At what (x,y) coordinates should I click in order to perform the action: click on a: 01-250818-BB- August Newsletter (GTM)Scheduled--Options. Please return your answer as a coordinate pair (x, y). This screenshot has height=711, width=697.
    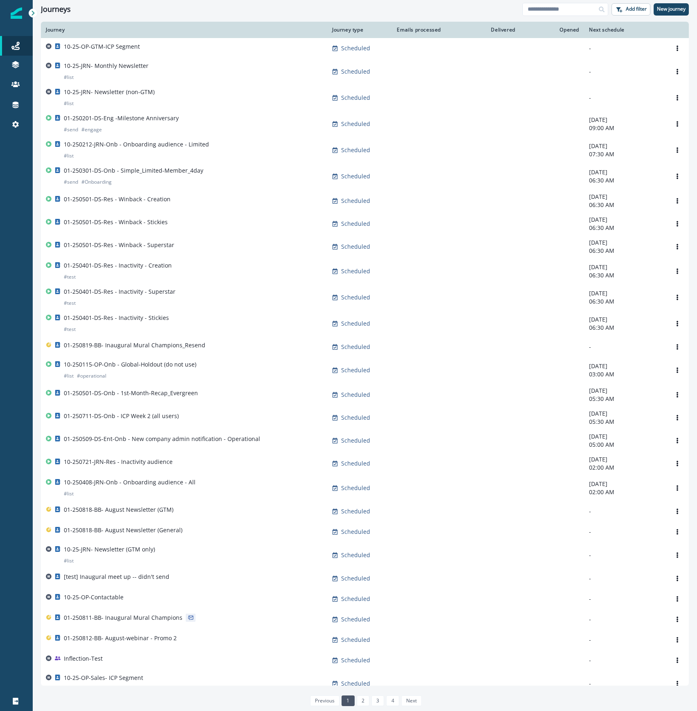
    Looking at the image, I should click on (365, 512).